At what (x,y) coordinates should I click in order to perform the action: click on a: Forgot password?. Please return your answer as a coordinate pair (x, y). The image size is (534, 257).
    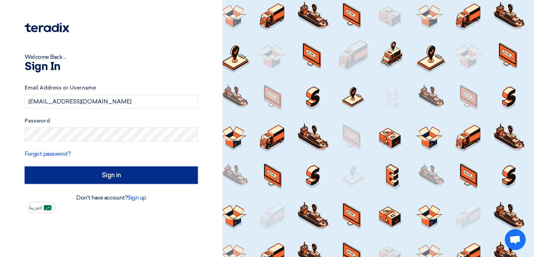
    Looking at the image, I should click on (48, 153).